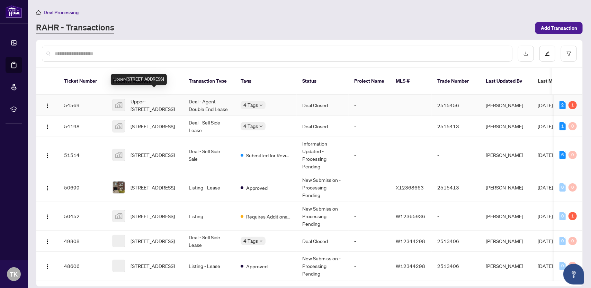 The height and width of the screenshot is (288, 591). Describe the element at coordinates (209, 216) in the screenshot. I see `td: Listing` at that location.